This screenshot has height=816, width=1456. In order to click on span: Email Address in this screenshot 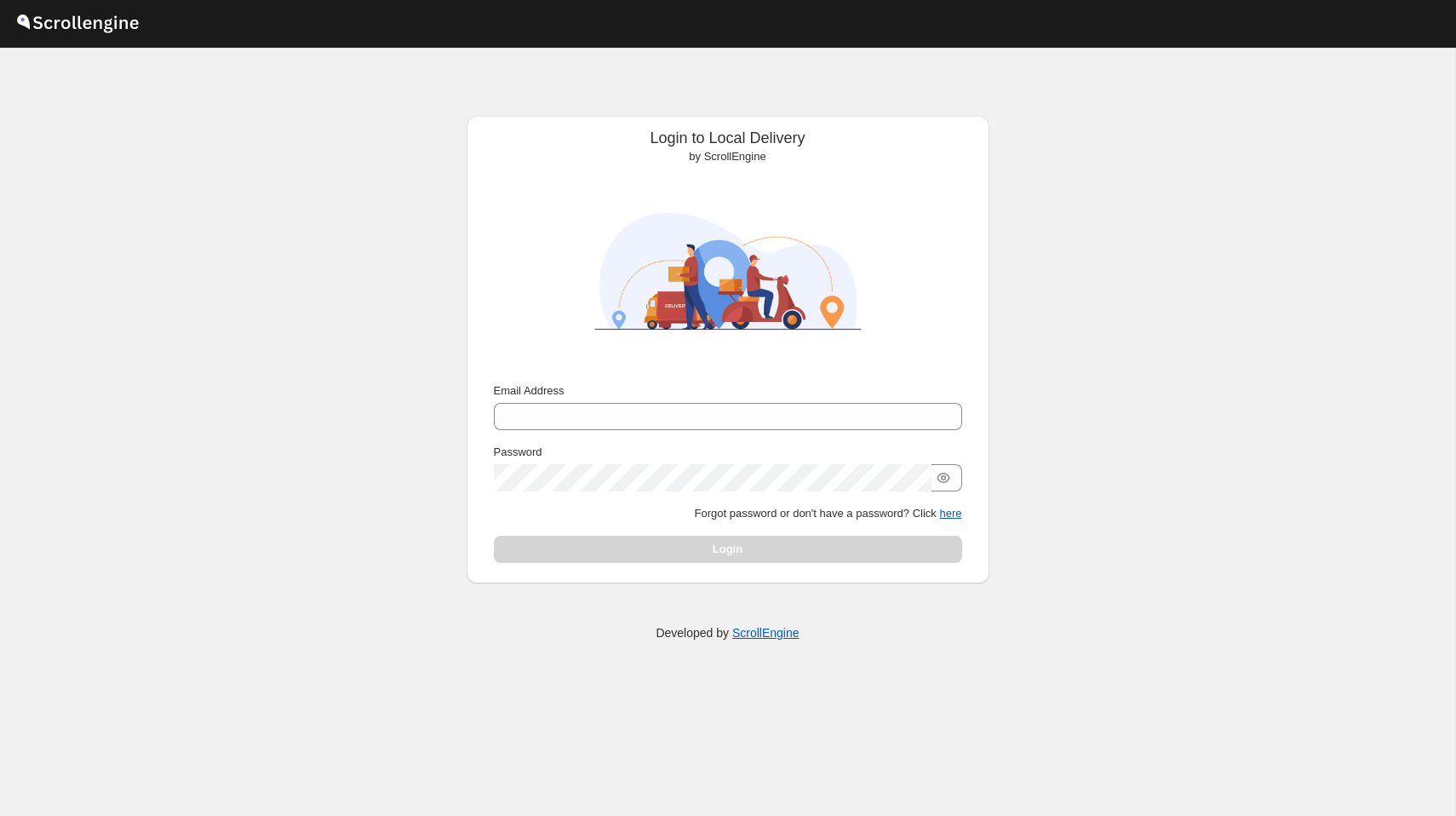, I will do `click(529, 390)`.